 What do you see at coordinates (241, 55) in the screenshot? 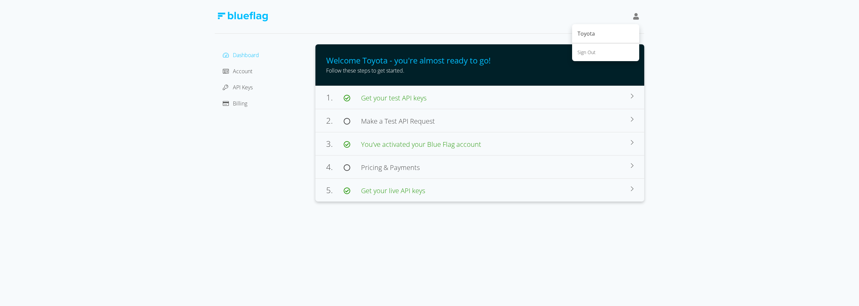
I see `a: Dashboard` at bounding box center [241, 55].